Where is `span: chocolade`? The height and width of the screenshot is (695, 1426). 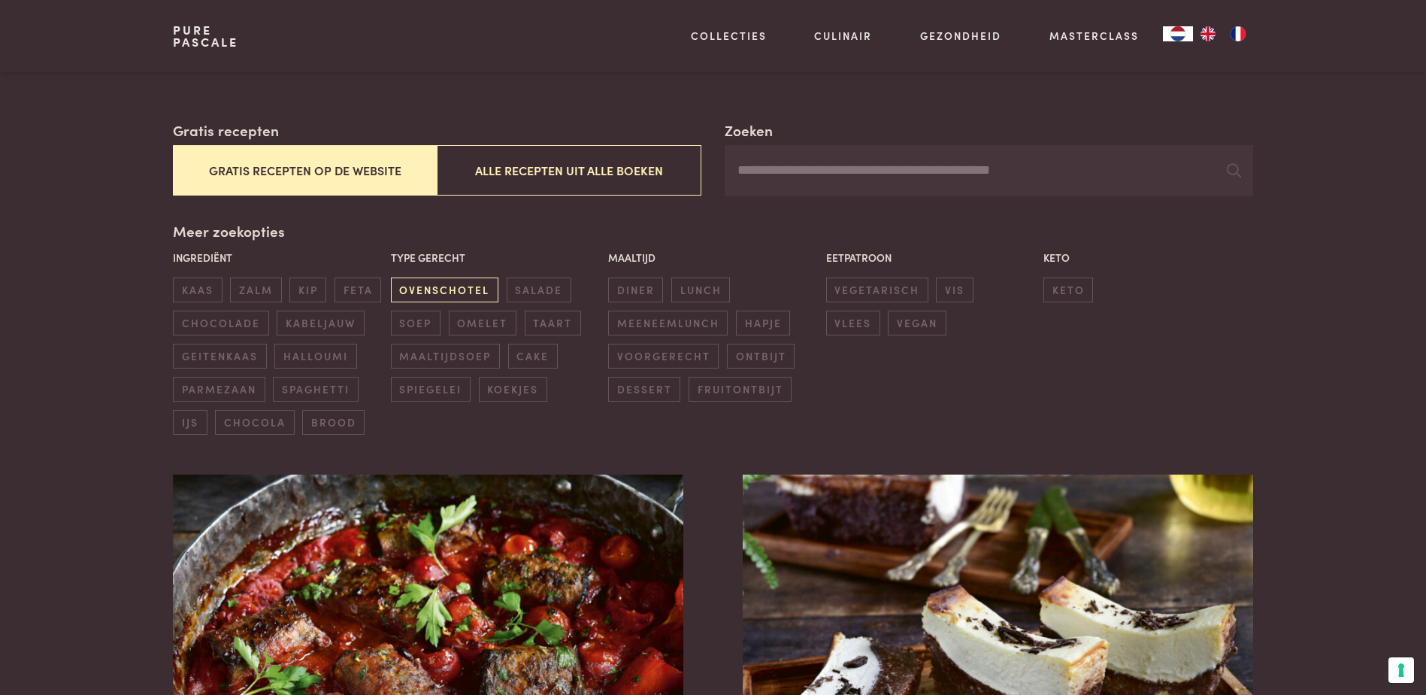 span: chocolade is located at coordinates (220, 323).